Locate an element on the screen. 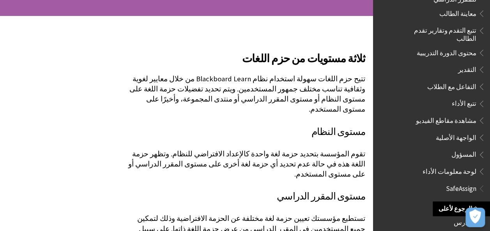 This screenshot has height=231, width=490. span: المسؤول is located at coordinates (464, 154).